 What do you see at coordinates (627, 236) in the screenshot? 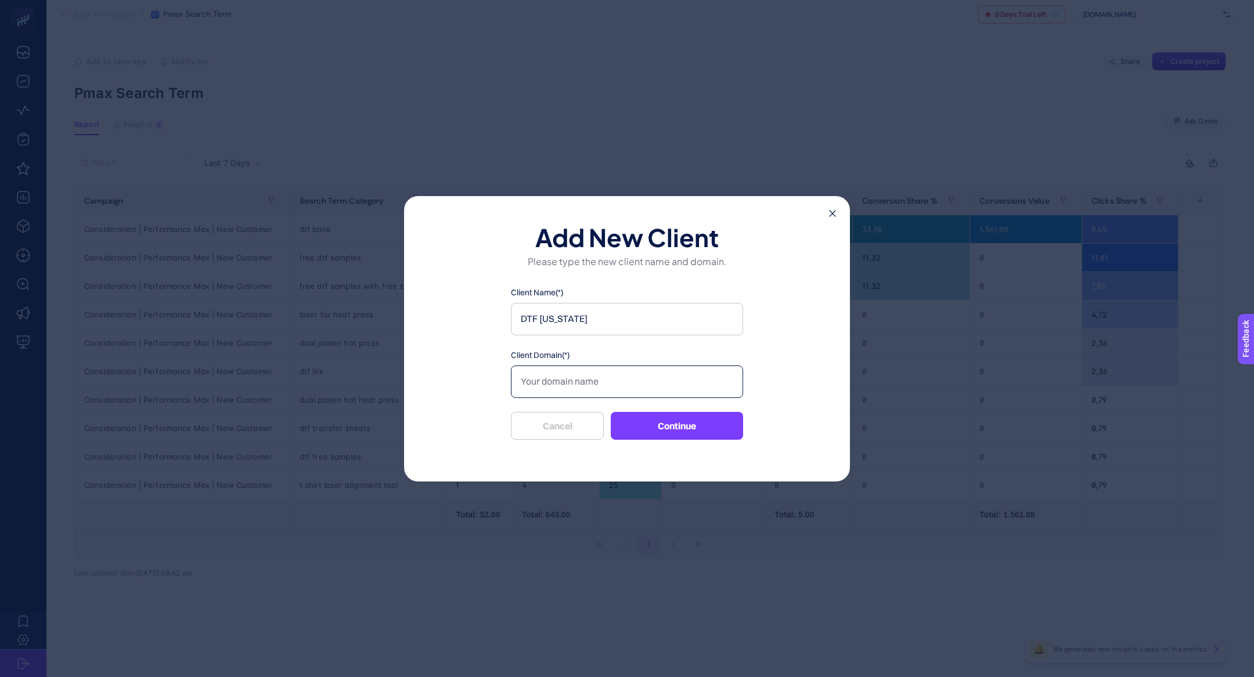
I see `h1: Add New Client` at bounding box center [627, 236].